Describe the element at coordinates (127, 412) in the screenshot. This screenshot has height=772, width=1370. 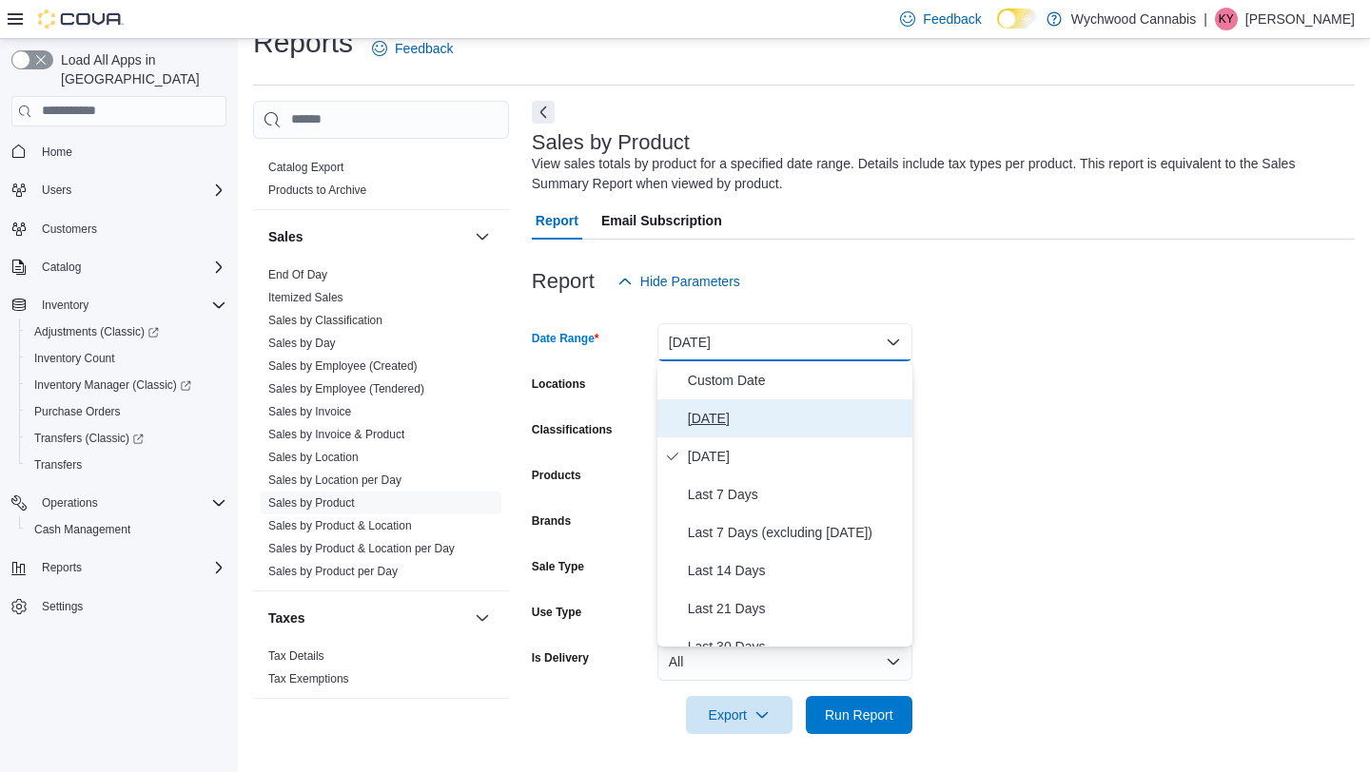
I see `span: Purchase Orders` at that location.